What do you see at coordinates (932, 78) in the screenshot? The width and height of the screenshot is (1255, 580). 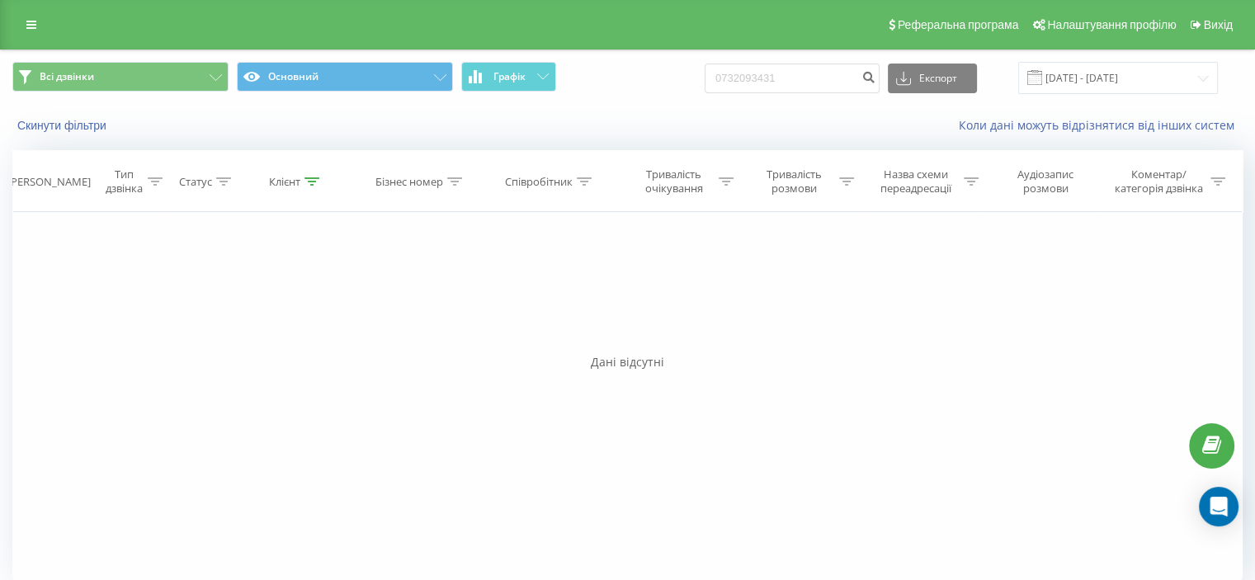 I see `button: Експорт` at bounding box center [932, 78].